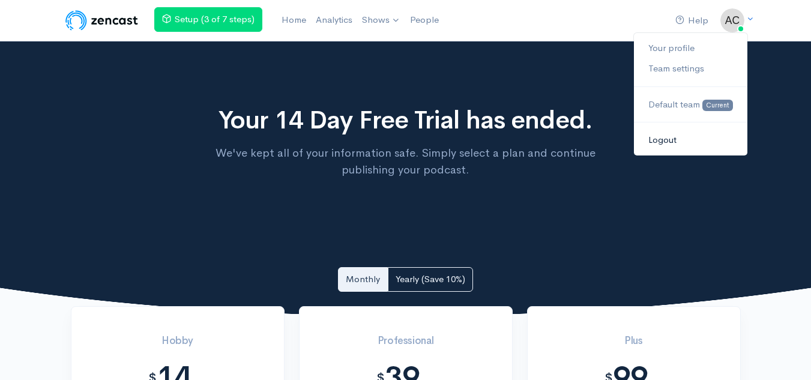 The width and height of the screenshot is (811, 380). What do you see at coordinates (178, 341) in the screenshot?
I see `h3: Hobby` at bounding box center [178, 341].